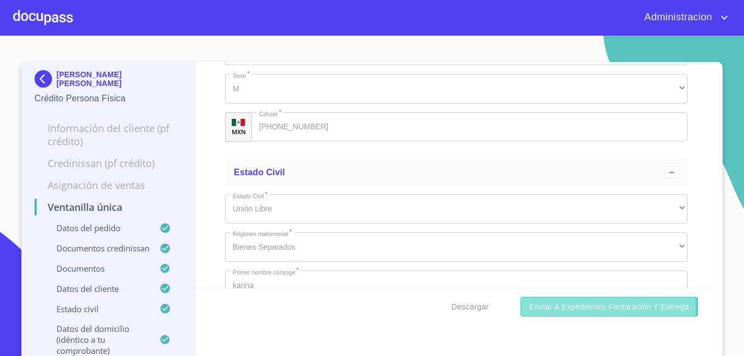 Image resolution: width=744 pixels, height=356 pixels. I want to click on p: Crédito Persona Física, so click(108, 99).